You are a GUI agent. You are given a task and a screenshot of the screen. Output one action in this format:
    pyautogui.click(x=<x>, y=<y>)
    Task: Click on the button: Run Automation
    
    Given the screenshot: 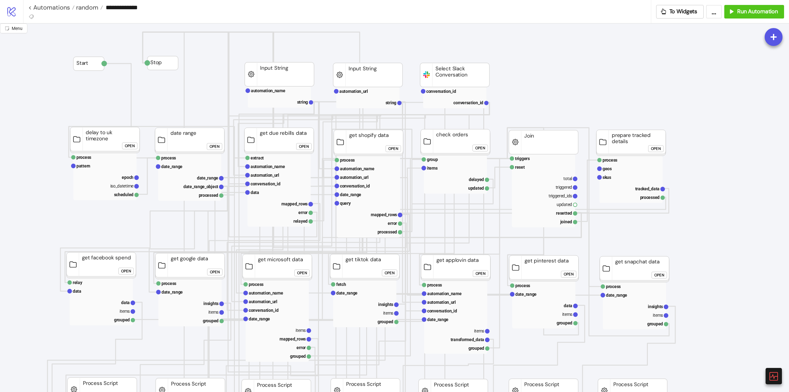 What is the action you would take?
    pyautogui.click(x=754, y=12)
    